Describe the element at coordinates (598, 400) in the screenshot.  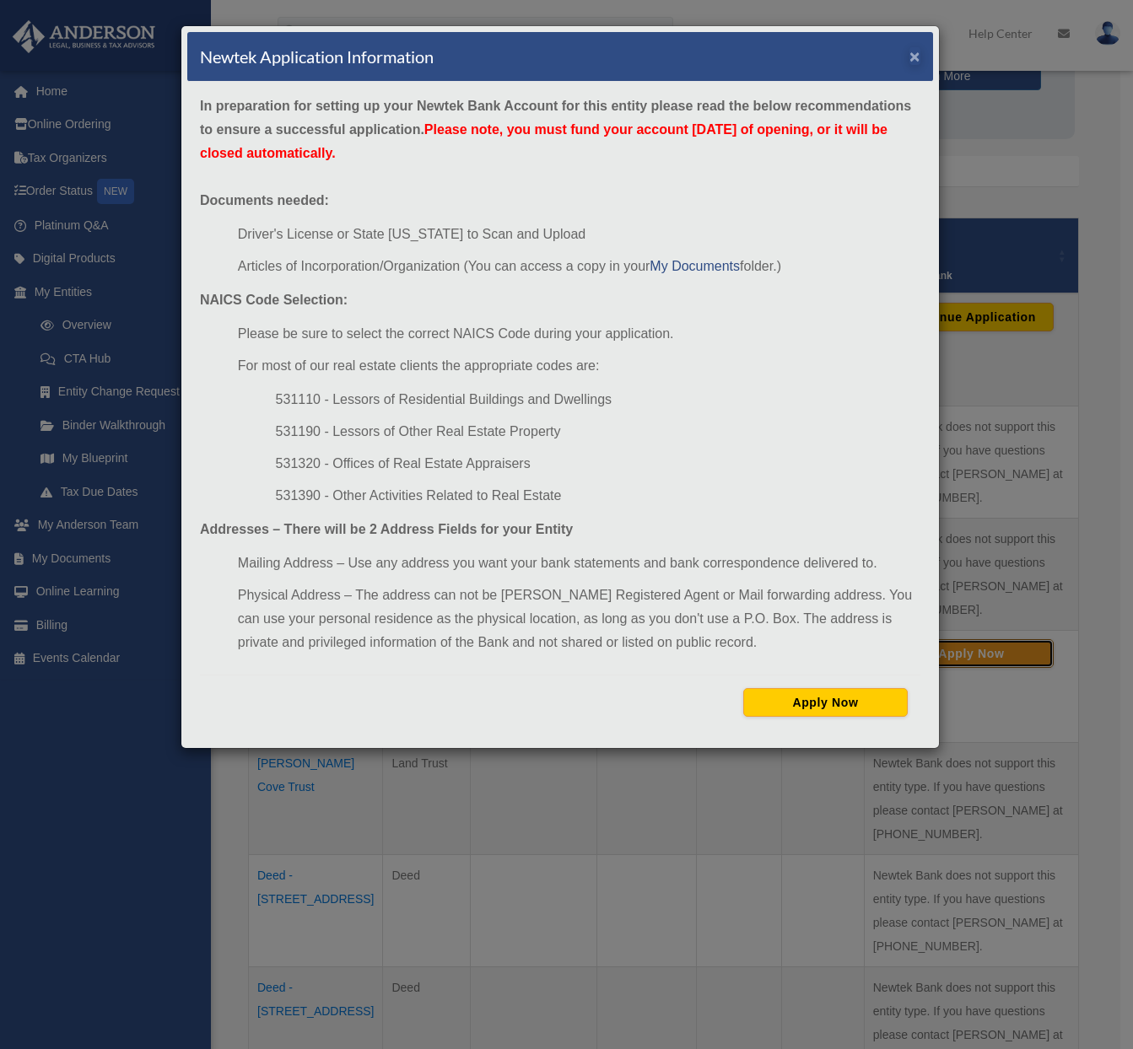
I see `li: 531110 - Lessors of Residential Buildings and Dwellings` at that location.